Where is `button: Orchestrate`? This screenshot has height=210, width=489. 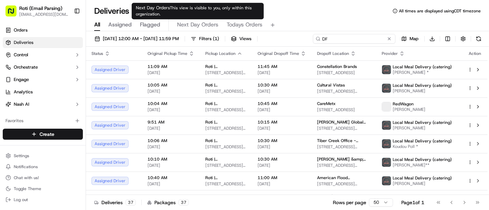
button: Orchestrate is located at coordinates (43, 67).